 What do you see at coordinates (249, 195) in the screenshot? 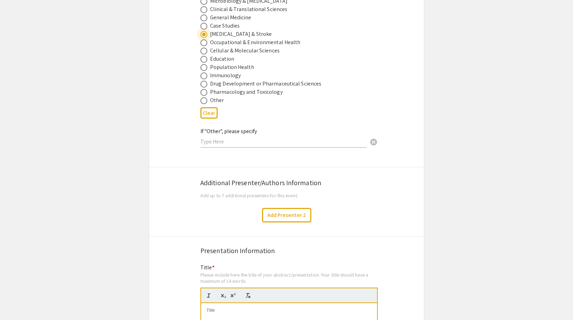
I see `span: Add up to 7 additional presenters for this event.` at bounding box center [249, 195].